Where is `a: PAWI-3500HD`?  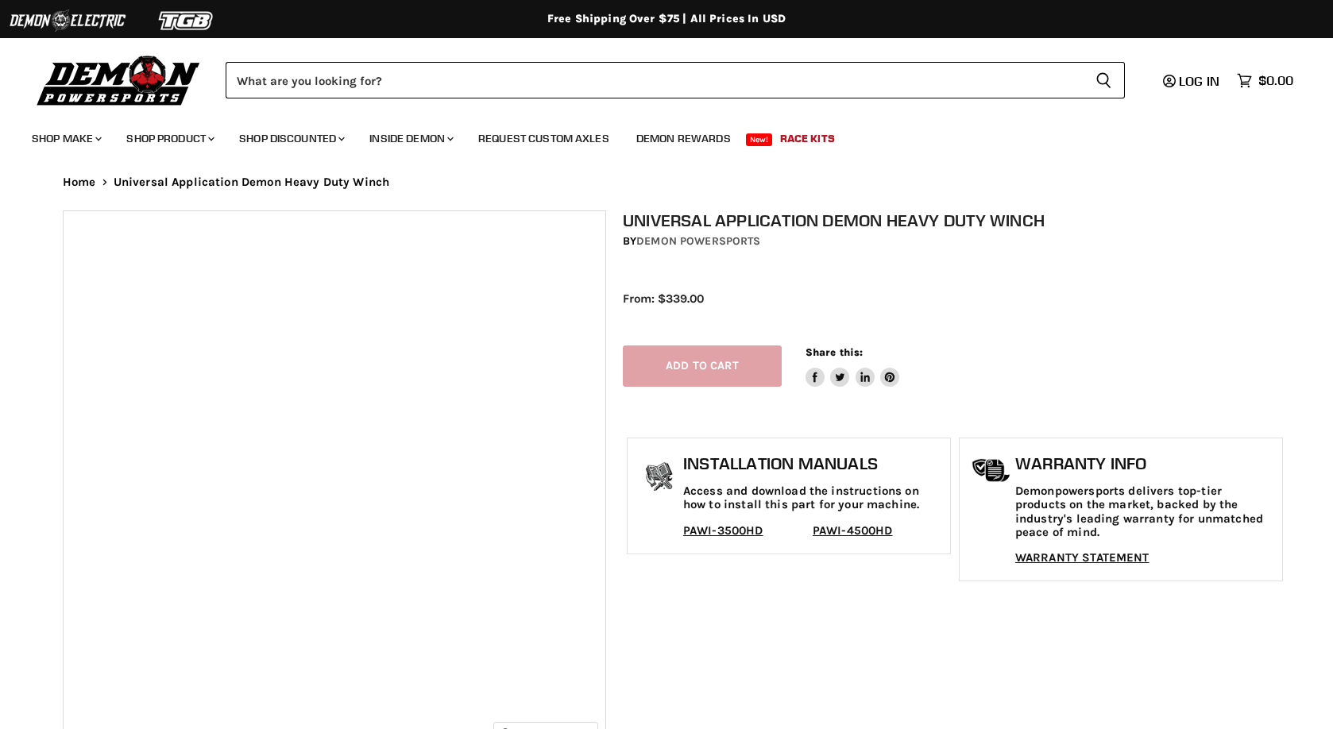
a: PAWI-3500HD is located at coordinates (723, 531).